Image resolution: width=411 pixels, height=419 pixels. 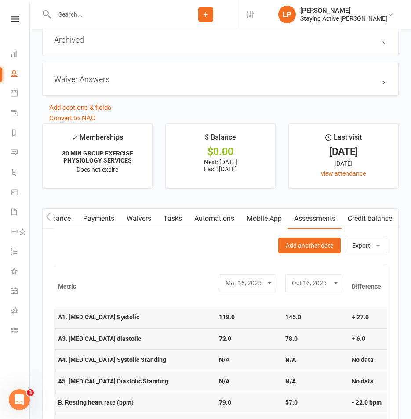 What do you see at coordinates (367, 286) in the screenshot?
I see `th: Difference` at bounding box center [367, 286].